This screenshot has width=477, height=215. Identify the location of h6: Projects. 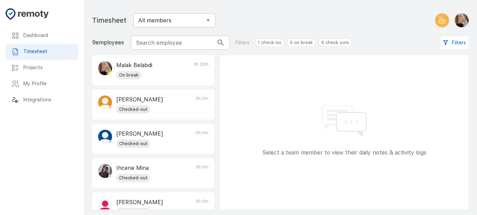
(48, 68).